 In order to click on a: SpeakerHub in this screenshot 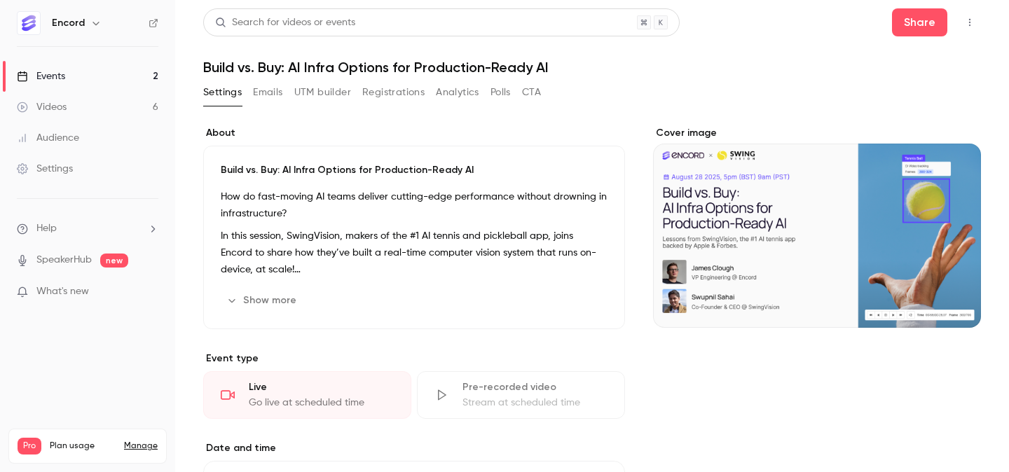, I will do `click(64, 260)`.